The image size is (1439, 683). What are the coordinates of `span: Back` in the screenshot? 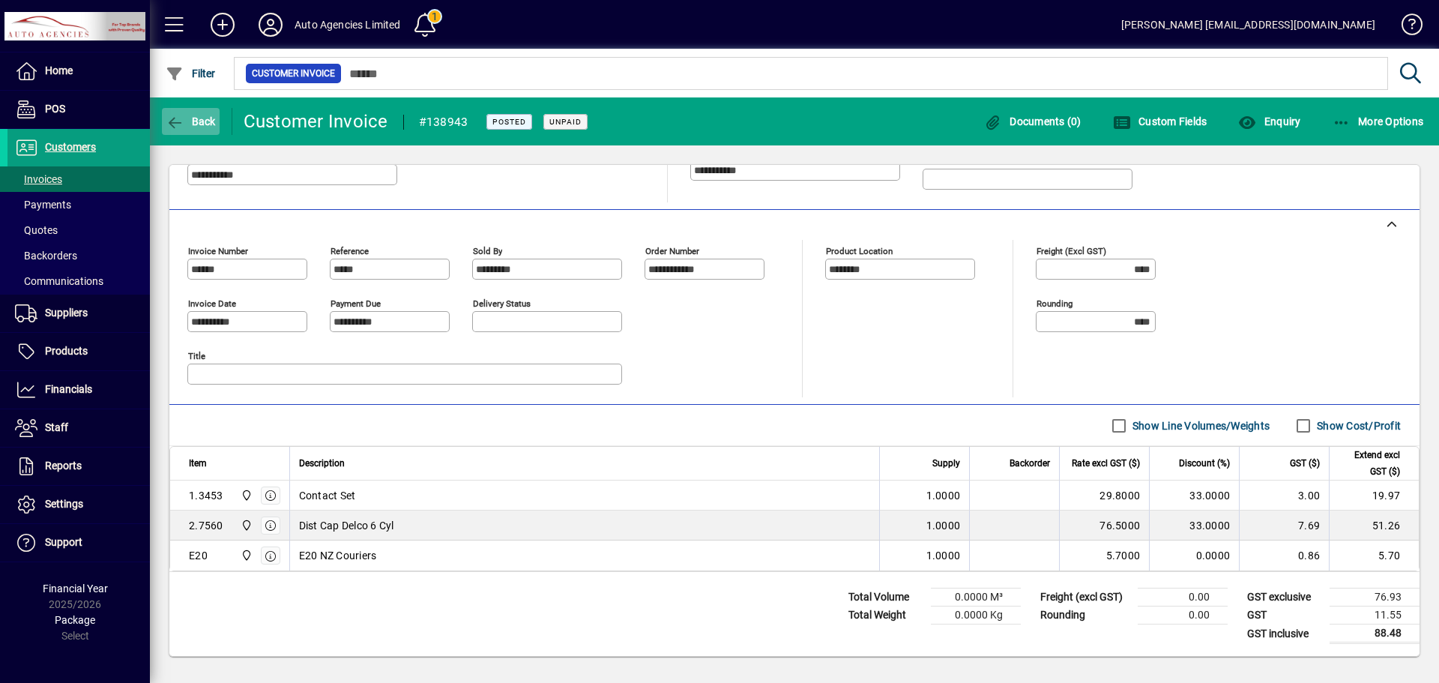 It's located at (190, 121).